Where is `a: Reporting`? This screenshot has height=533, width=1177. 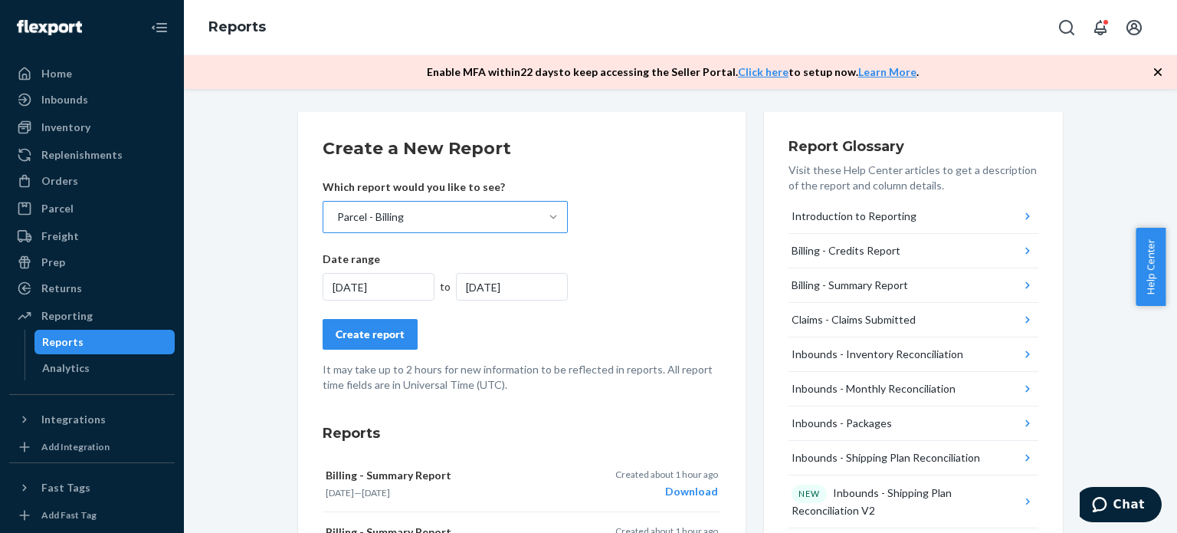 a: Reporting is located at coordinates (92, 316).